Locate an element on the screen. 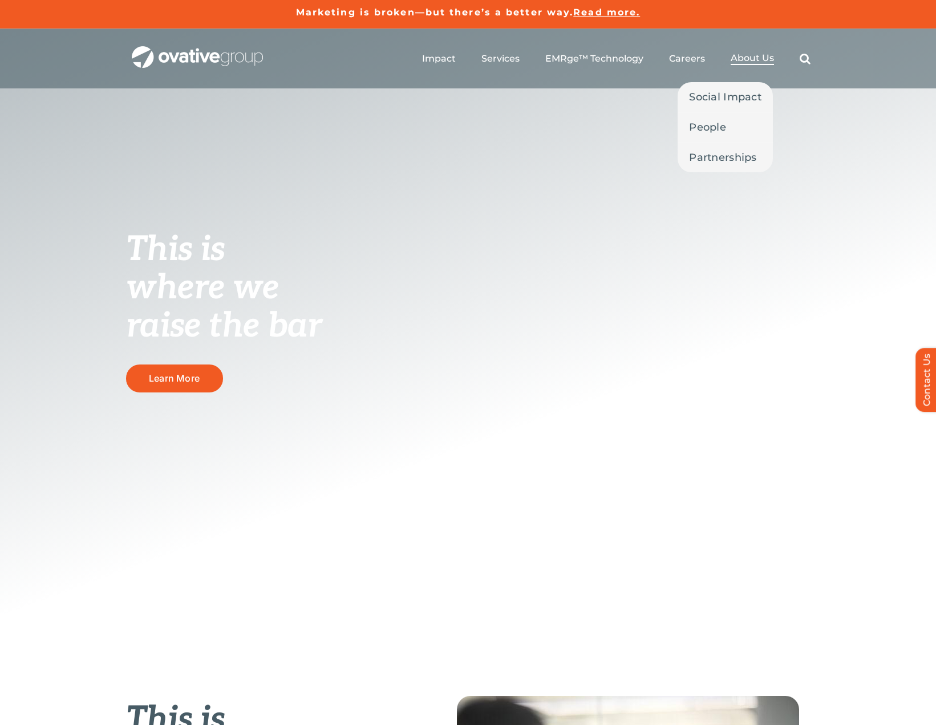 The height and width of the screenshot is (725, 936). a: Impact is located at coordinates (439, 59).